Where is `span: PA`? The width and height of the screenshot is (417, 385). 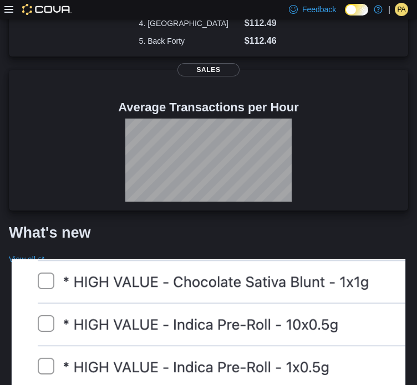 span: PA is located at coordinates (401, 9).